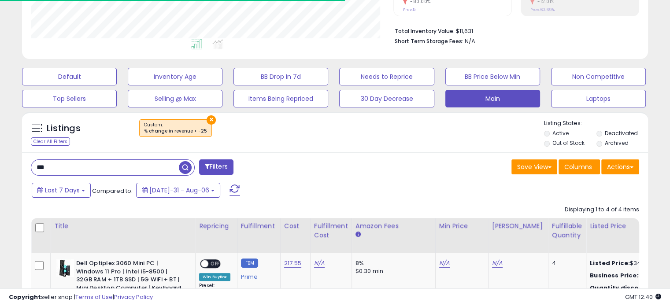 The image size is (670, 306). What do you see at coordinates (394, 226) in the screenshot?
I see `div: Amazon Fees` at bounding box center [394, 226].